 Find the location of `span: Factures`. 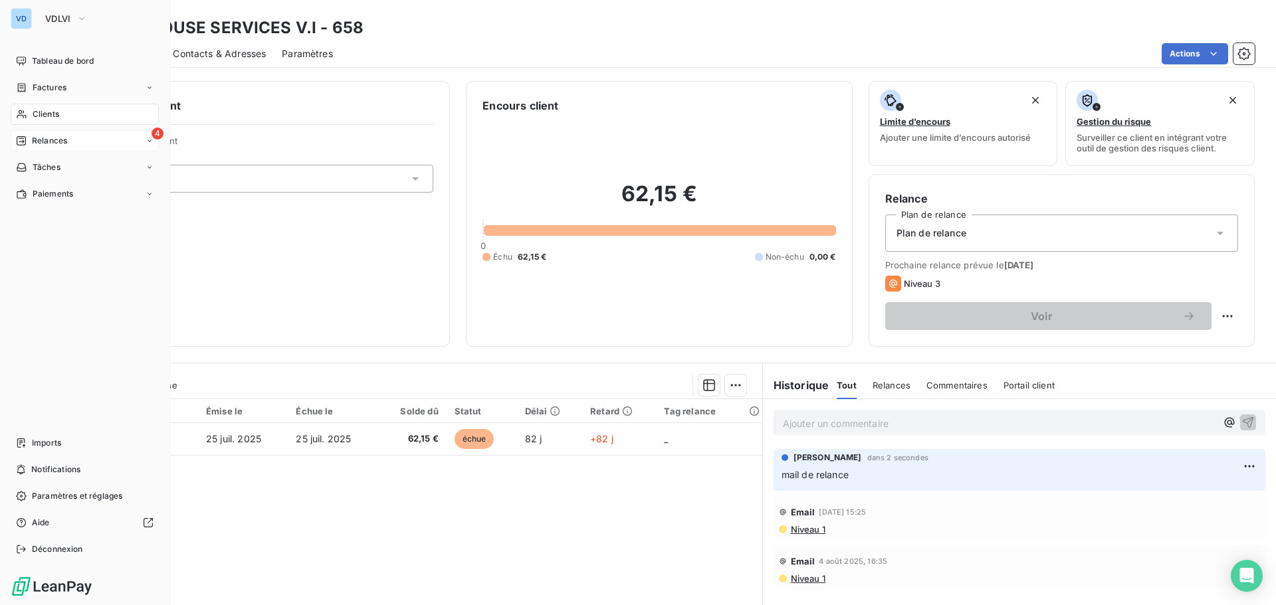

span: Factures is located at coordinates (49, 88).